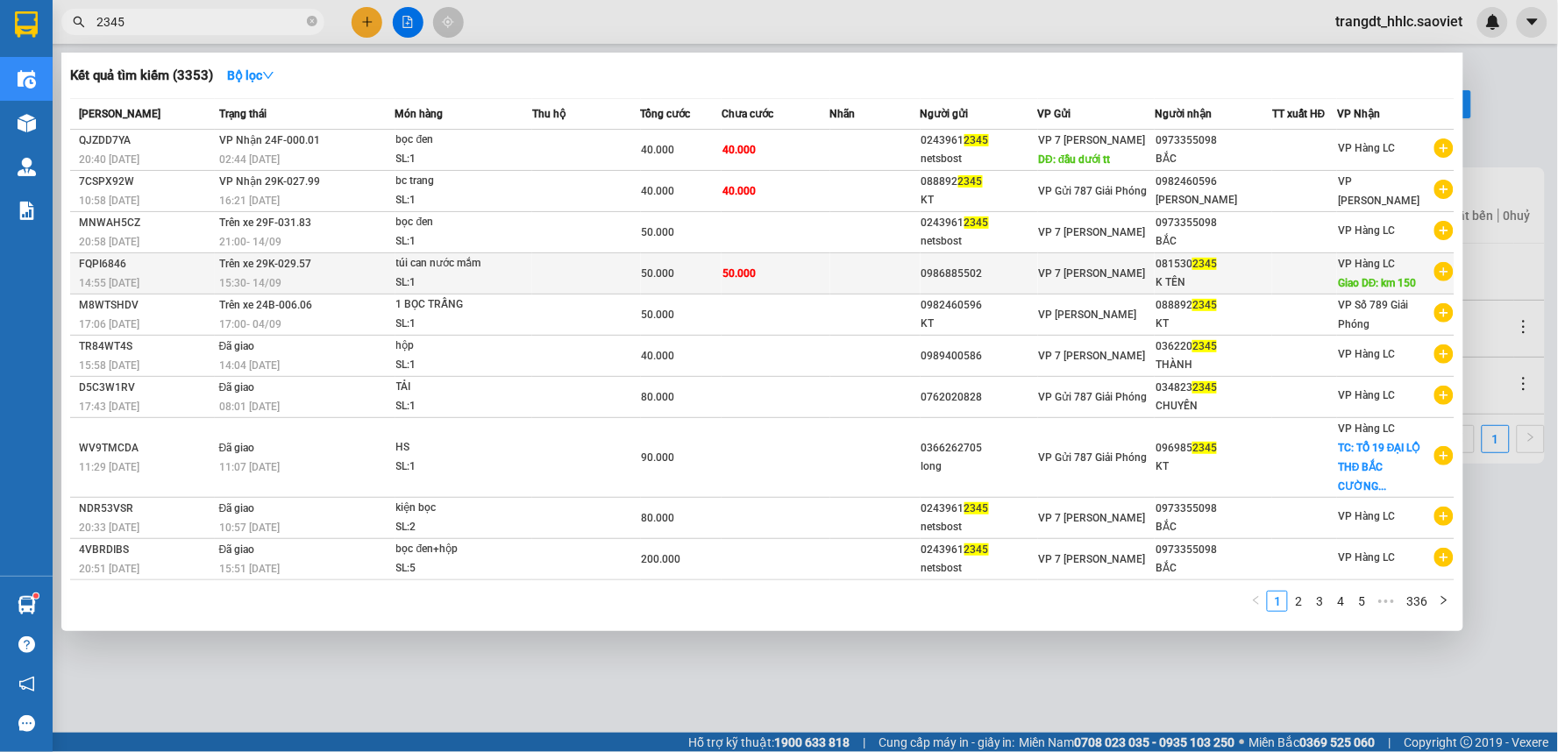  What do you see at coordinates (1320, 602) in the screenshot?
I see `a: 3` at bounding box center [1320, 602].